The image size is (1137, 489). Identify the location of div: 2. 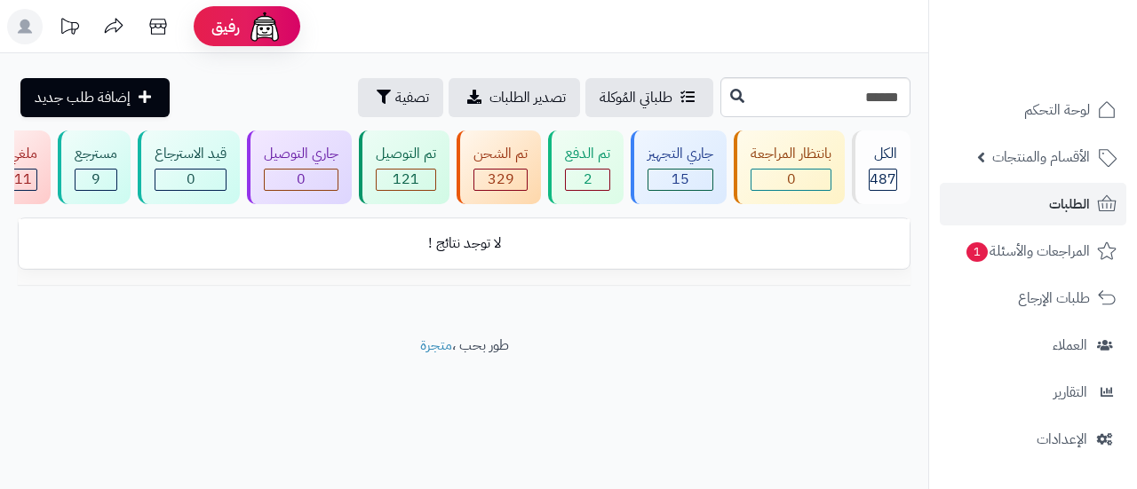
(587, 179).